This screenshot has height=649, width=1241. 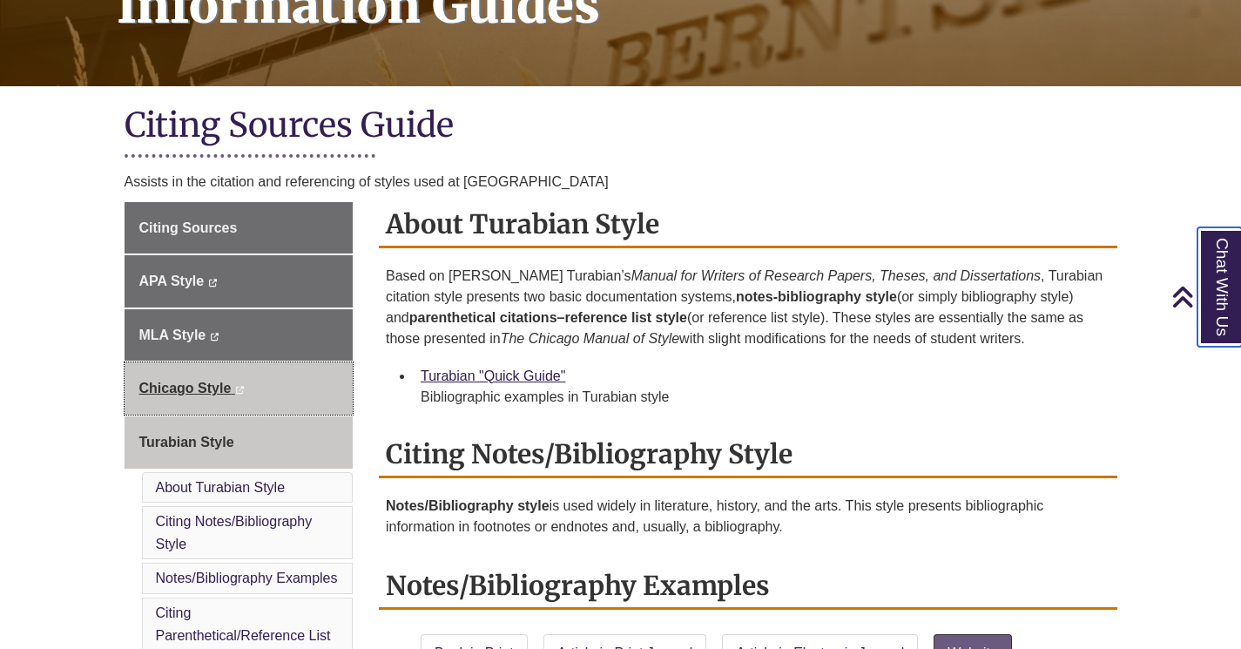 What do you see at coordinates (621, 126) in the screenshot?
I see `h1: Citing Sources Guide` at bounding box center [621, 126].